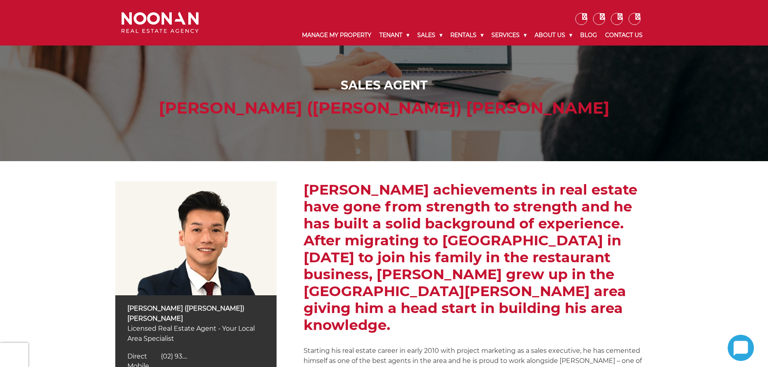  I want to click on a: Services, so click(509, 35).